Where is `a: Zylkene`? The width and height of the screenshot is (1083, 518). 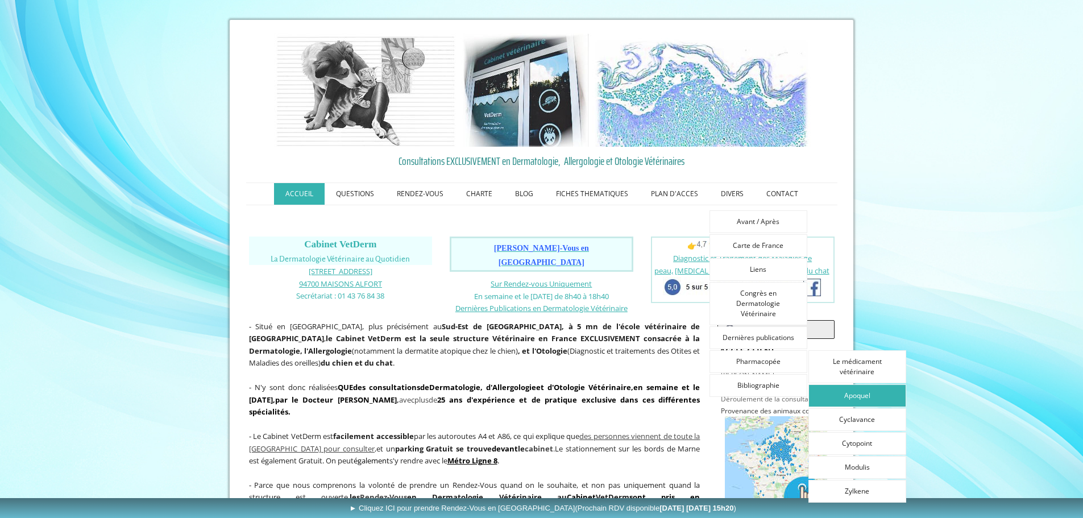 a: Zylkene is located at coordinates (857, 491).